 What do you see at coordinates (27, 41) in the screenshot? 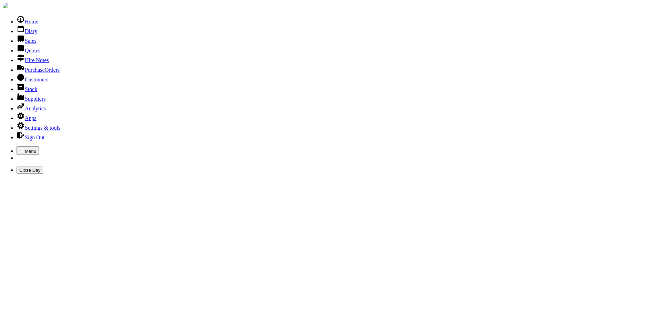
I see `a: Sales` at bounding box center [27, 41].